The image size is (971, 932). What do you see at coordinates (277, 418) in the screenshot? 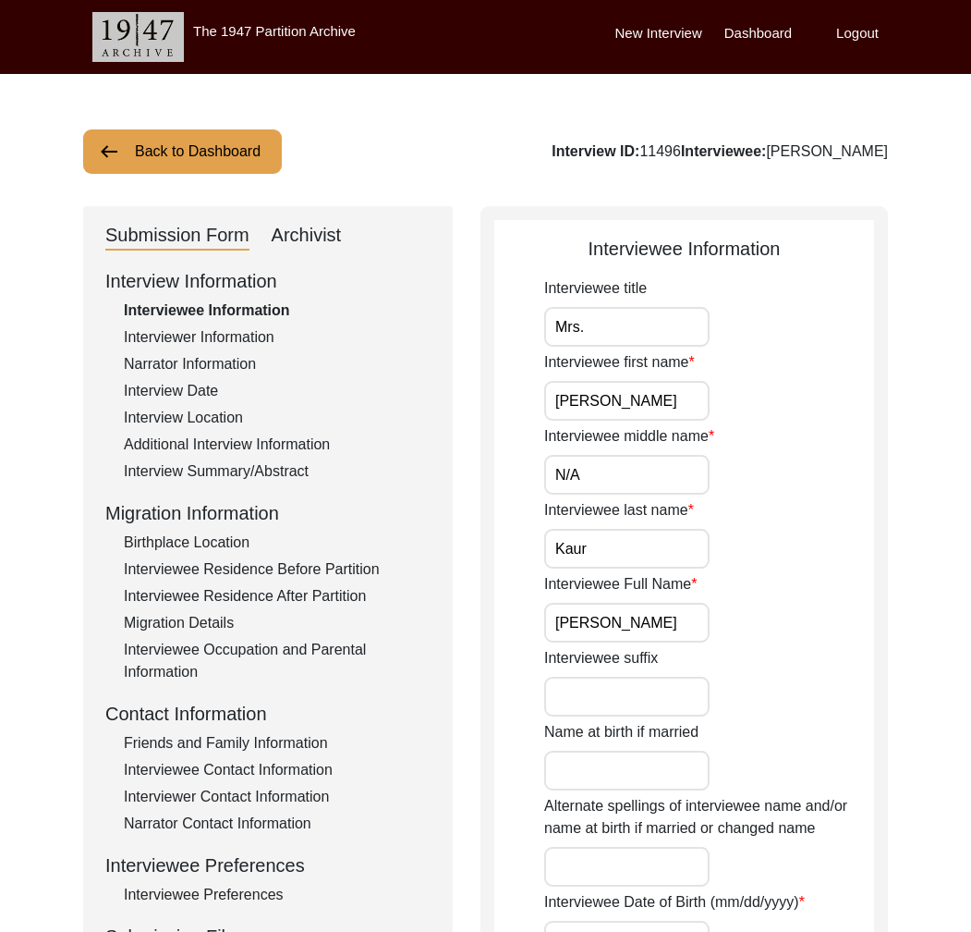
I see `div: Interview Location` at bounding box center [277, 418].